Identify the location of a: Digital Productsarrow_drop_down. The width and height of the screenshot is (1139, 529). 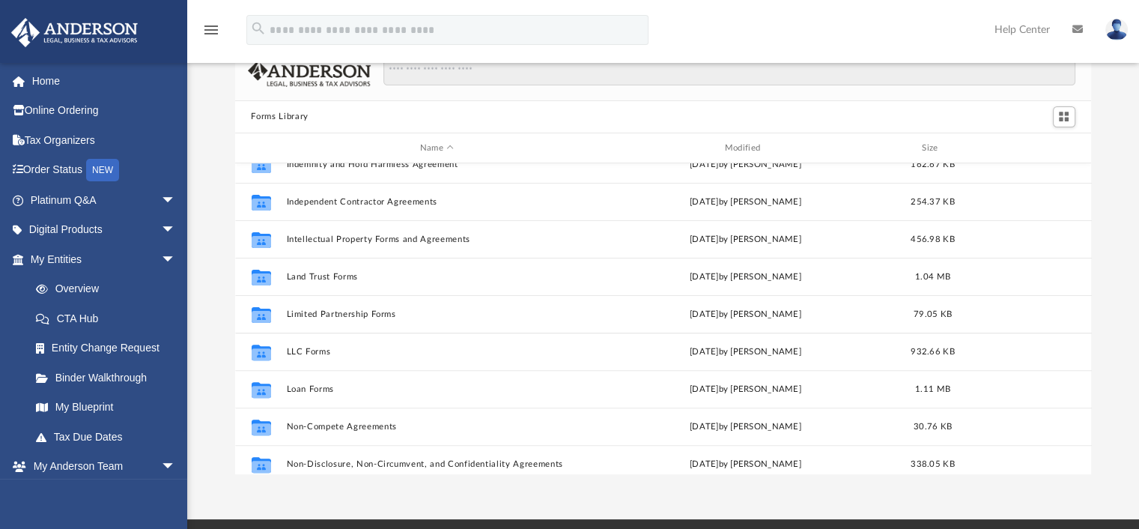
(104, 230).